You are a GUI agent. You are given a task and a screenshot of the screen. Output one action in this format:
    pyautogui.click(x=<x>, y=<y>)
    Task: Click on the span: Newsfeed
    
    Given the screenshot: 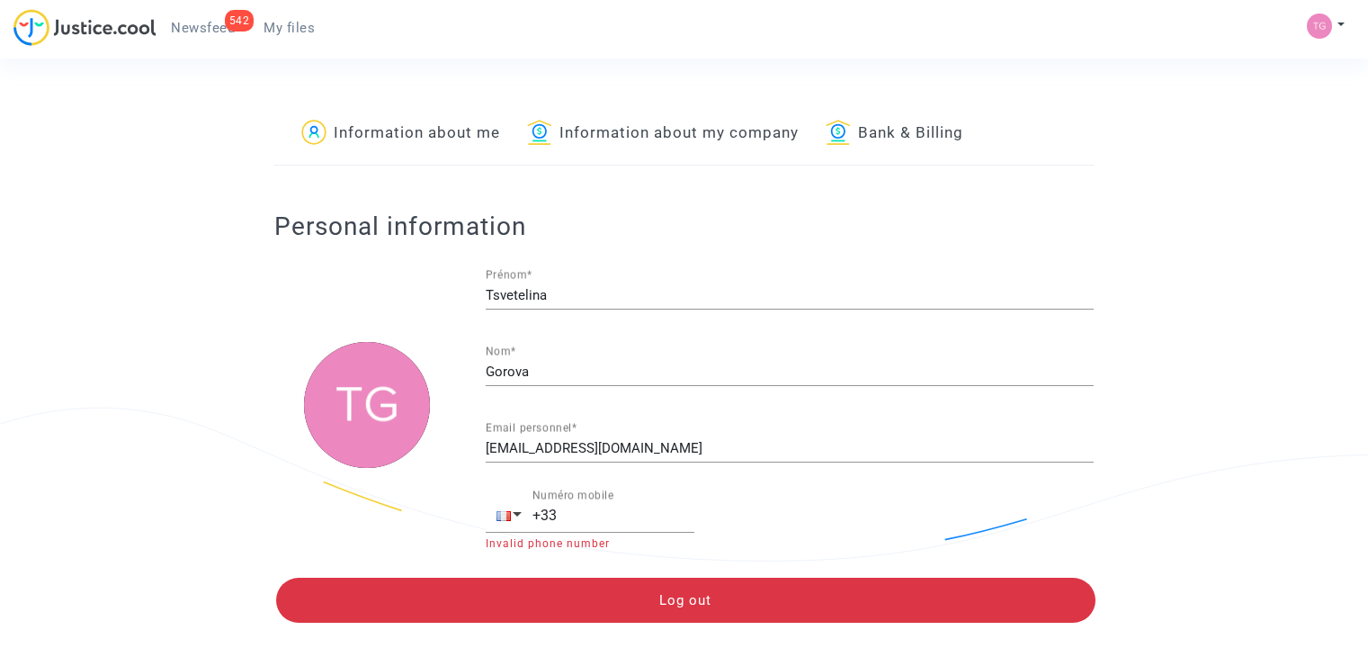 What is the action you would take?
    pyautogui.click(x=202, y=28)
    